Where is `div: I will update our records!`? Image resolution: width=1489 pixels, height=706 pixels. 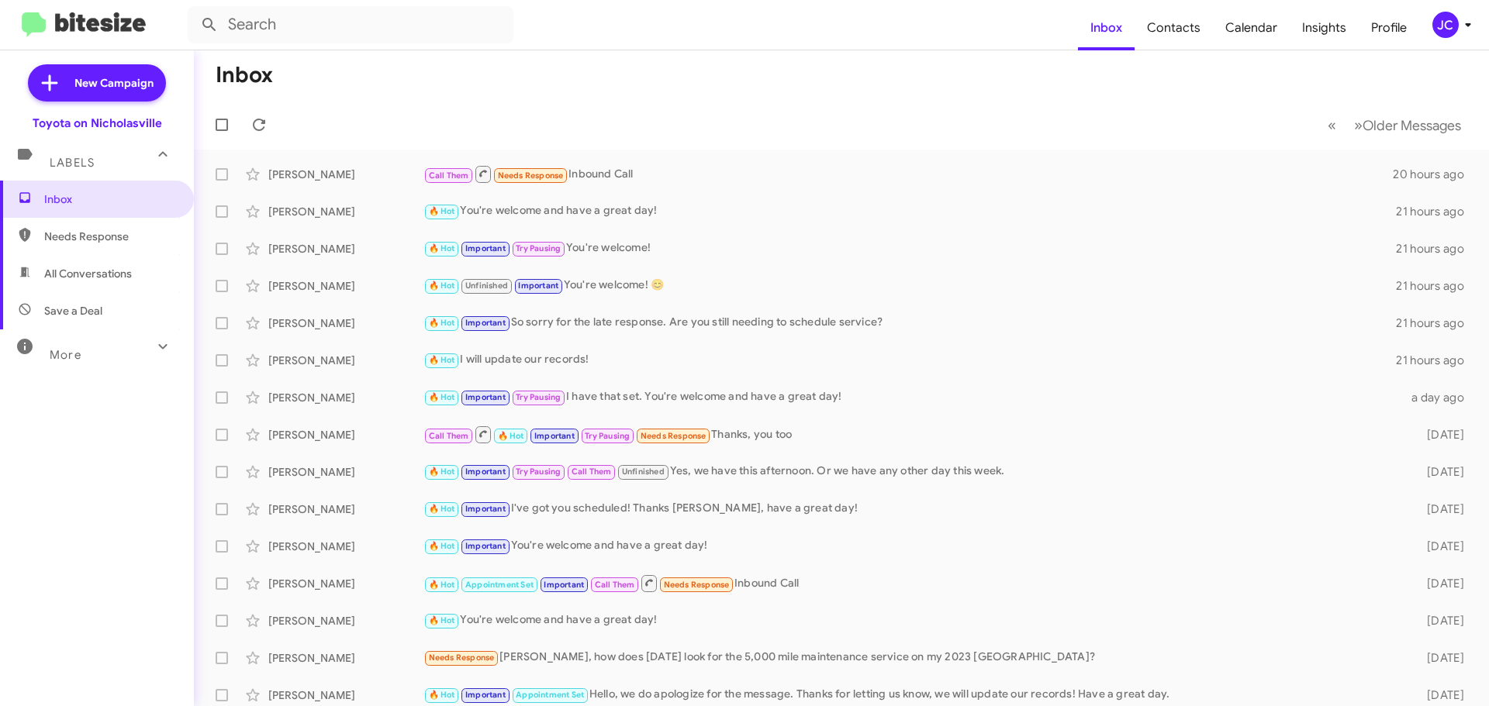
div: I will update our records! is located at coordinates (909, 360).